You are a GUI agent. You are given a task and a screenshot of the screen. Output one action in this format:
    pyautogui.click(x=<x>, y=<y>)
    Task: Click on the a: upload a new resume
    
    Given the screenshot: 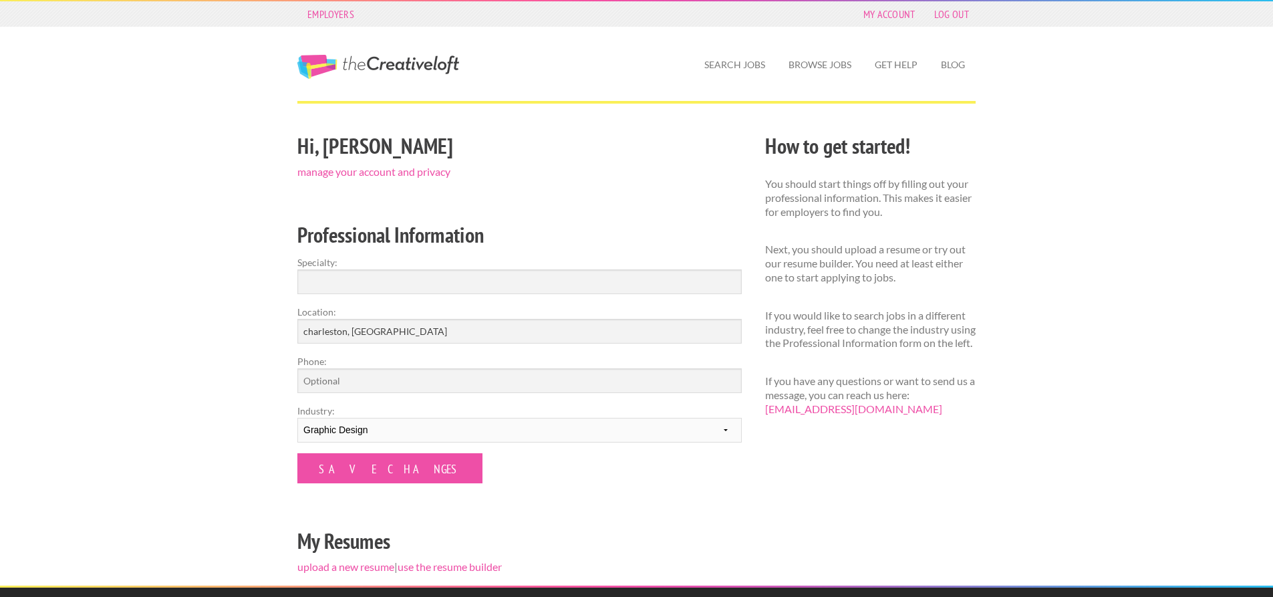 What is the action you would take?
    pyautogui.click(x=345, y=566)
    